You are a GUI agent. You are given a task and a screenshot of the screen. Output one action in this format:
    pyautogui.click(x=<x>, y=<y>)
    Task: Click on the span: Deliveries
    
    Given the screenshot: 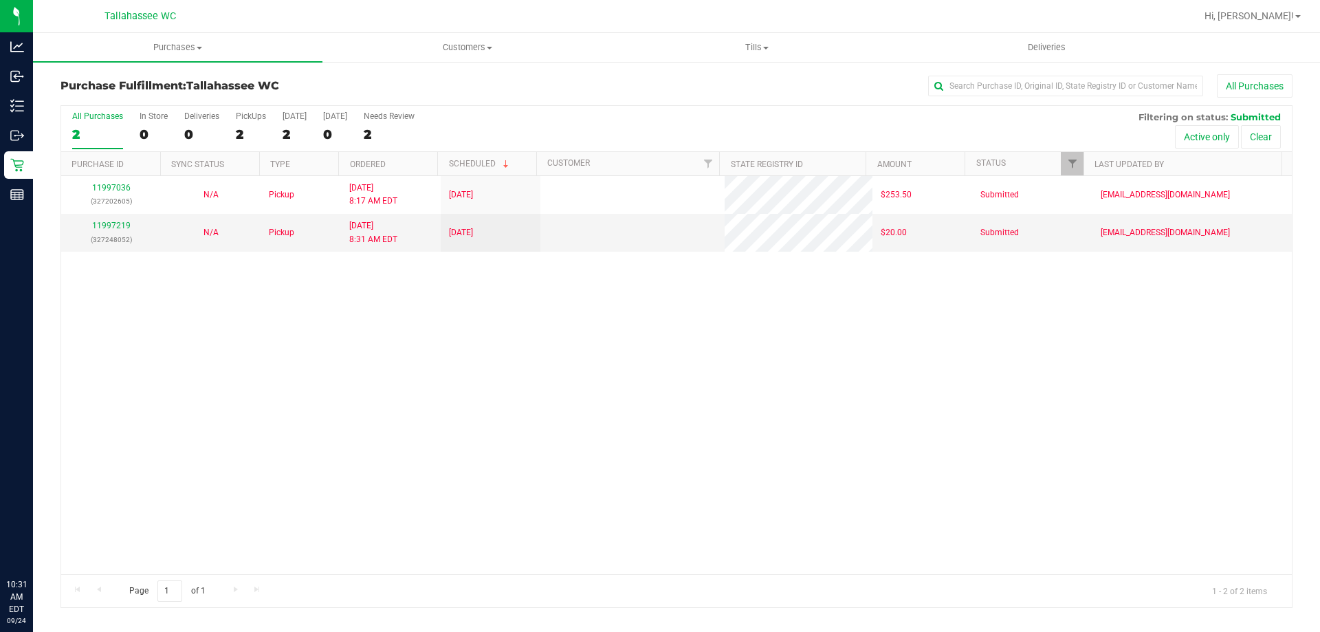 What is the action you would take?
    pyautogui.click(x=1046, y=47)
    